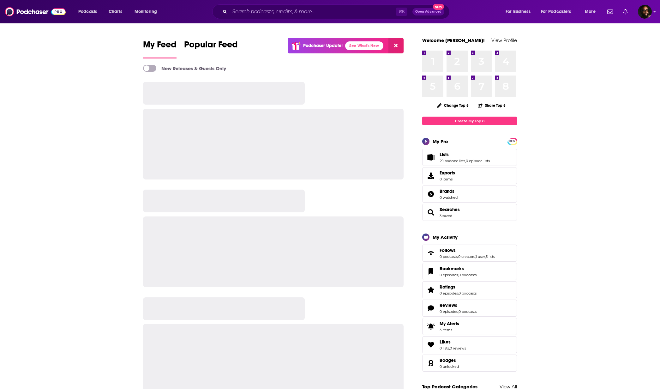 This screenshot has width=660, height=389. What do you see at coordinates (438, 7) in the screenshot?
I see `span: New` at bounding box center [438, 7].